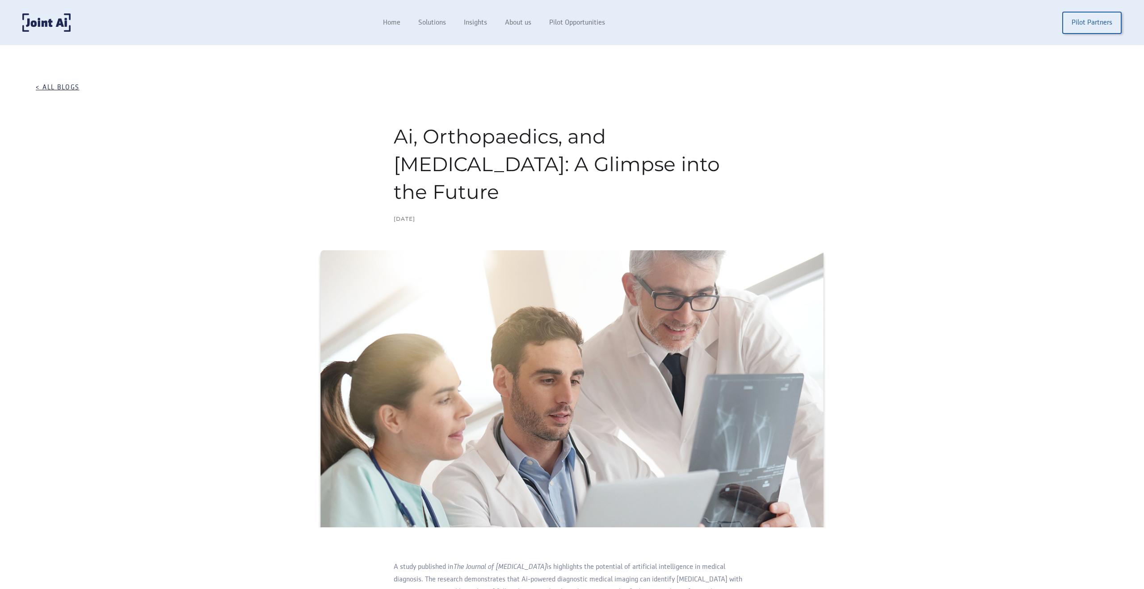 The image size is (1144, 589). I want to click on a: Insights, so click(476, 23).